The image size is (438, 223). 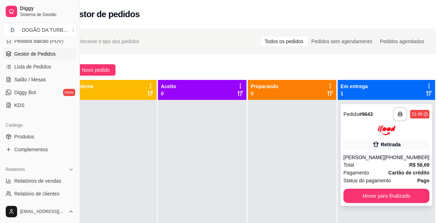 What do you see at coordinates (96, 70) in the screenshot?
I see `span: Novo pedido` at bounding box center [96, 70].